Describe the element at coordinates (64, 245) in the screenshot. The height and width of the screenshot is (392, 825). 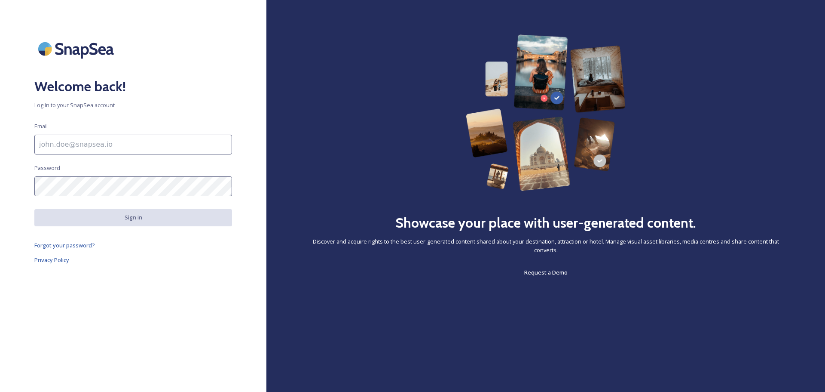
I see `span: Forgot your password?` at that location.